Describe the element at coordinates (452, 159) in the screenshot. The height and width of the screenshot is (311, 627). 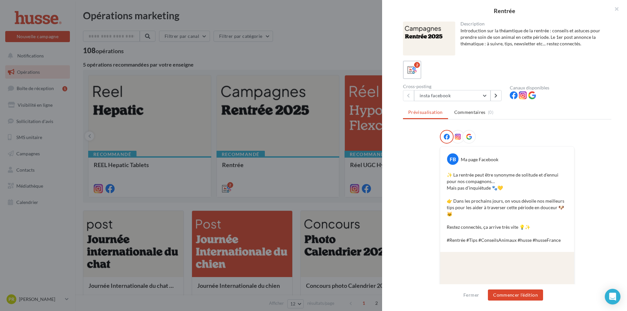
I see `div: FB` at that location.